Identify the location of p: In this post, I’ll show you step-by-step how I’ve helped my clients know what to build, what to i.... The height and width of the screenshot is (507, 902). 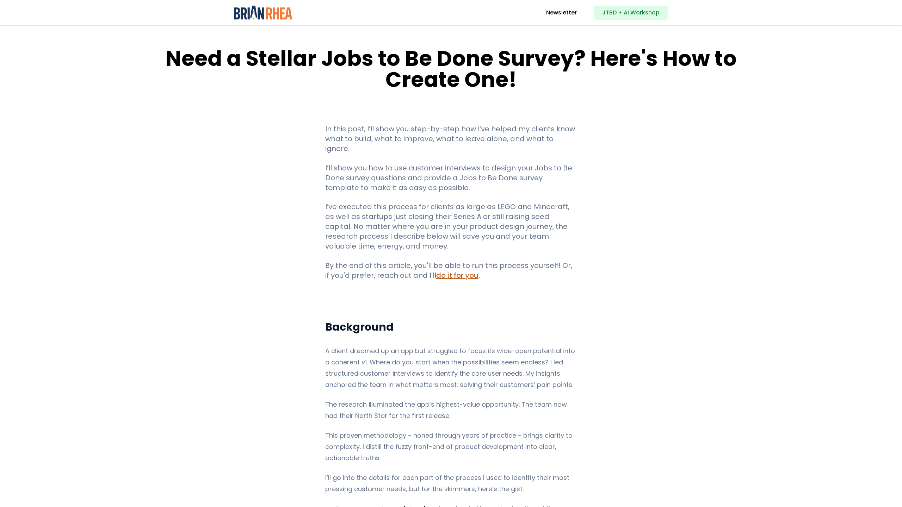
(451, 139).